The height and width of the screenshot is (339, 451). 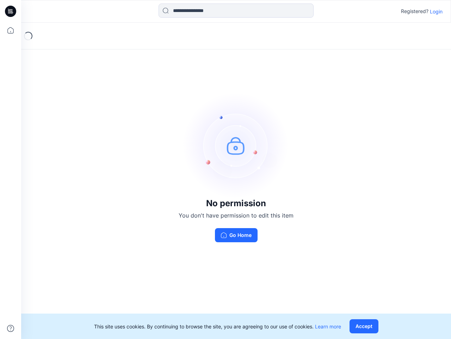 I want to click on a: Go Home, so click(x=236, y=235).